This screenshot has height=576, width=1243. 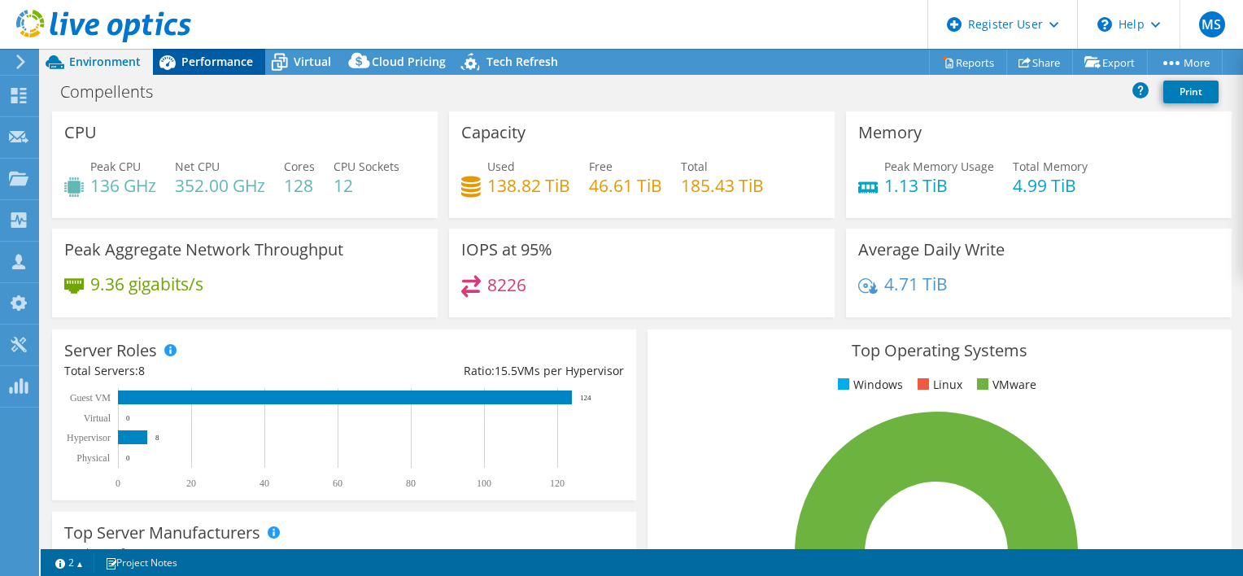 What do you see at coordinates (1105, 24) in the screenshot?
I see `svg: \n` at bounding box center [1105, 24].